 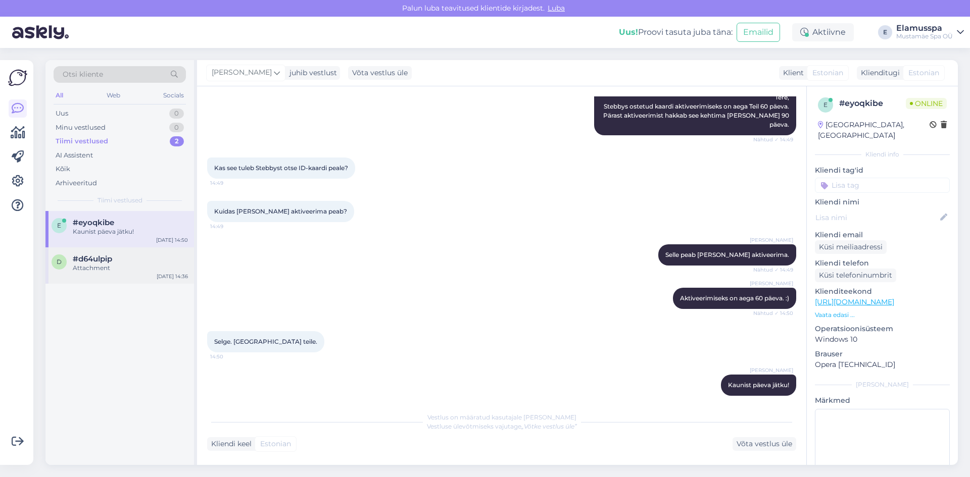 What do you see at coordinates (882, 292) in the screenshot?
I see `p: Klienditeekond` at bounding box center [882, 292].